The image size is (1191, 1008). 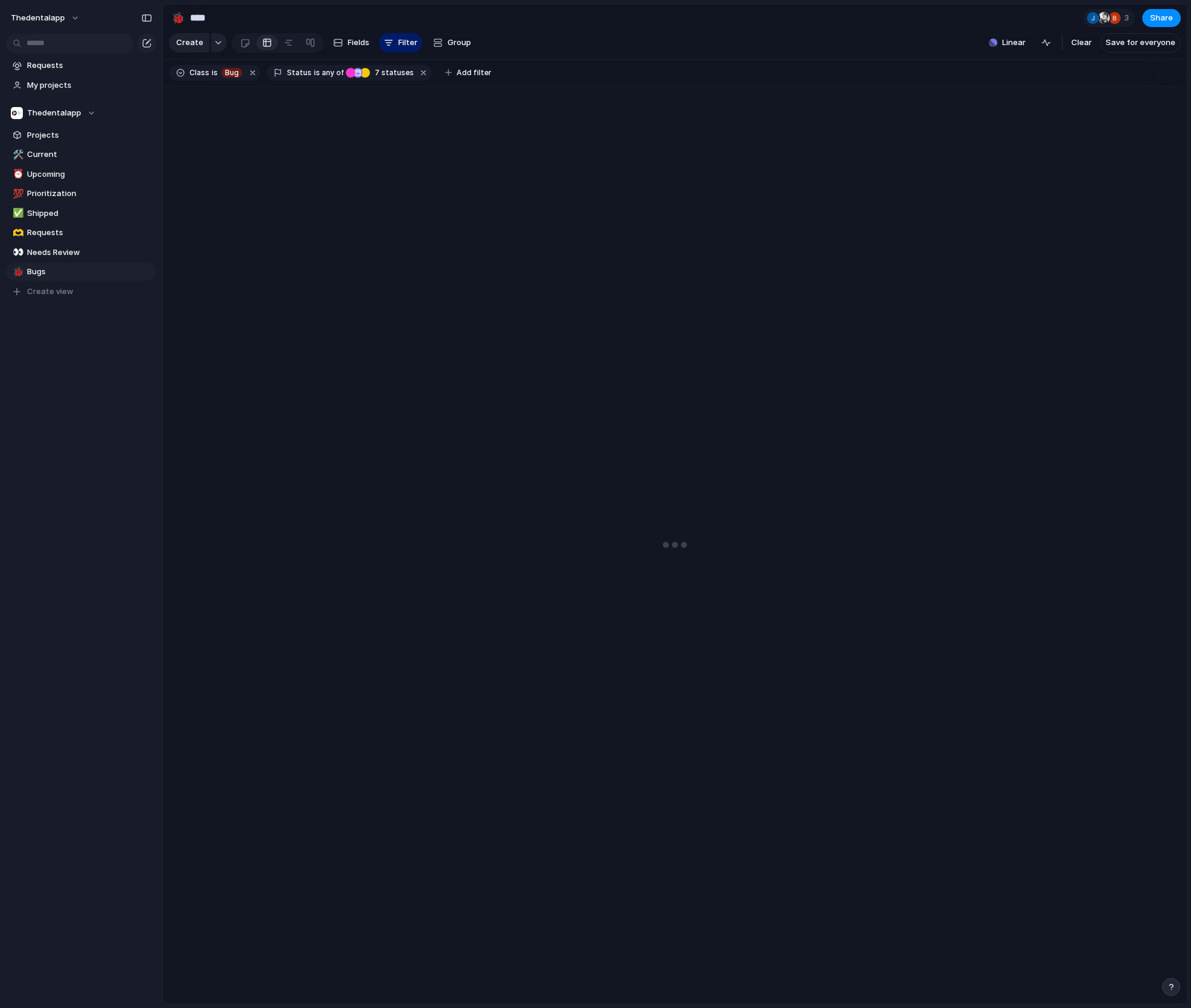 I want to click on span: 7, so click(x=376, y=72).